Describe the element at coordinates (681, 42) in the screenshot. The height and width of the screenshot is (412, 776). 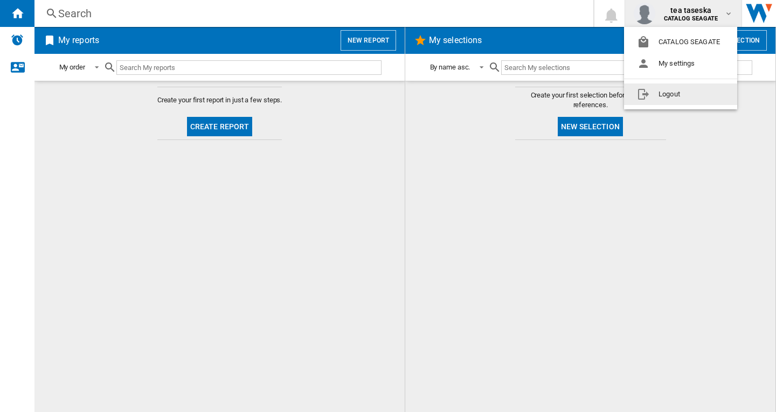
I see `md-menu-item: CATALOG SEAGATE` at that location.